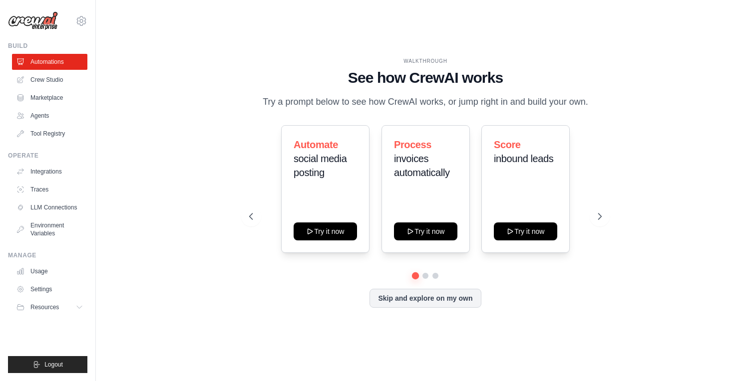 The width and height of the screenshot is (755, 381). I want to click on div: Manage, so click(47, 256).